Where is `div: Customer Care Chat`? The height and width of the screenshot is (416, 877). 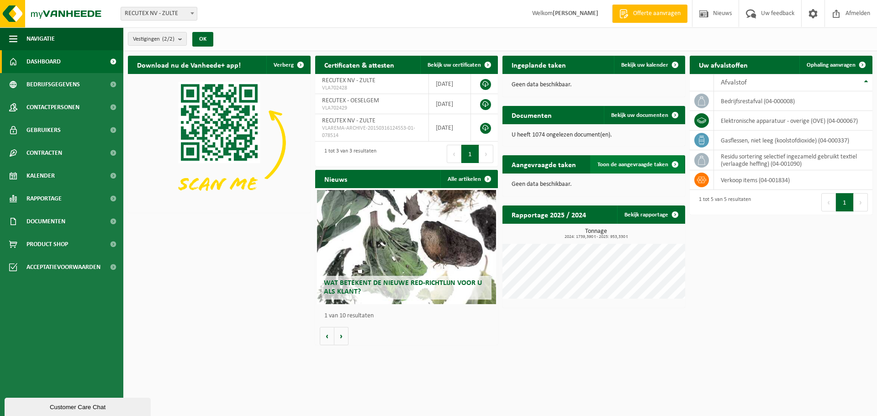
div: Customer Care Chat is located at coordinates (73, 11).